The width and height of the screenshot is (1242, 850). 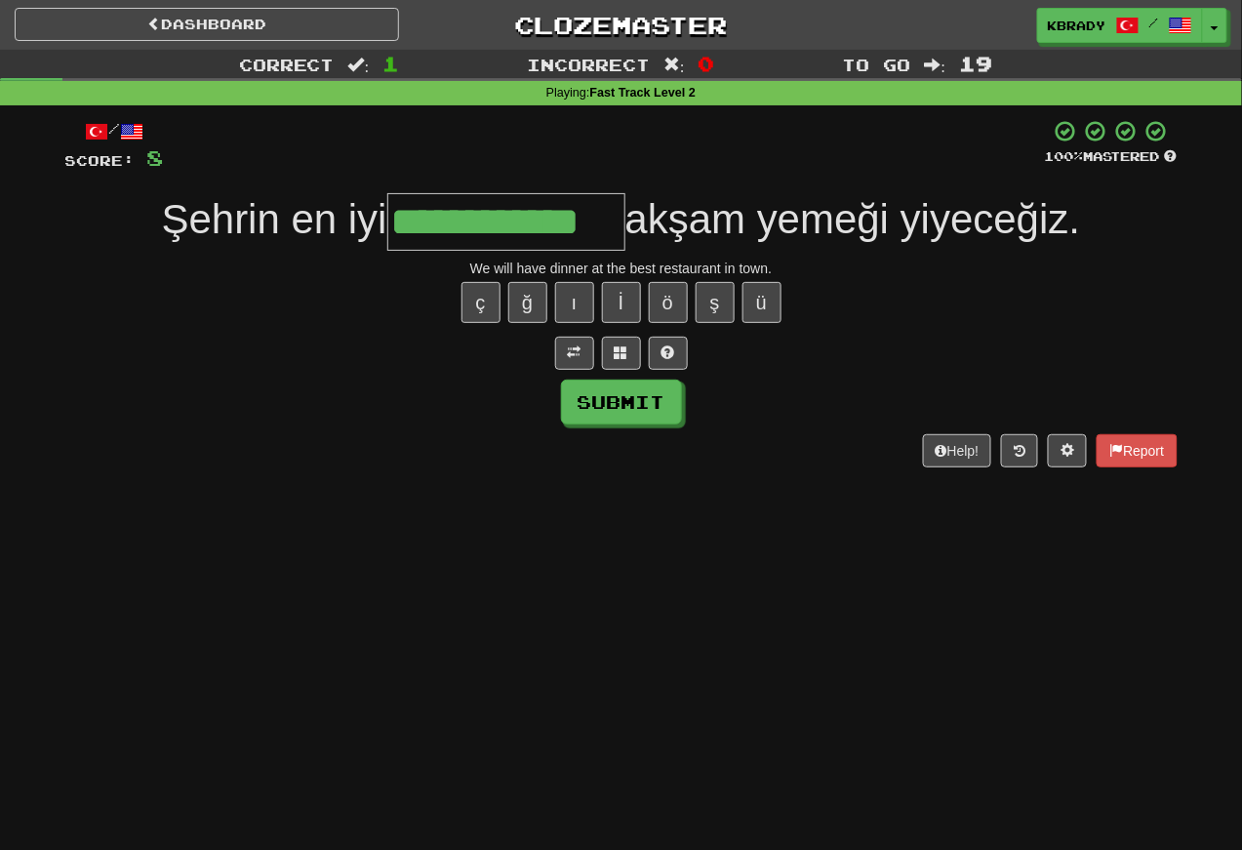 What do you see at coordinates (852, 218) in the screenshot?
I see `span: akşam yemeği yiyeceğiz.` at bounding box center [852, 218].